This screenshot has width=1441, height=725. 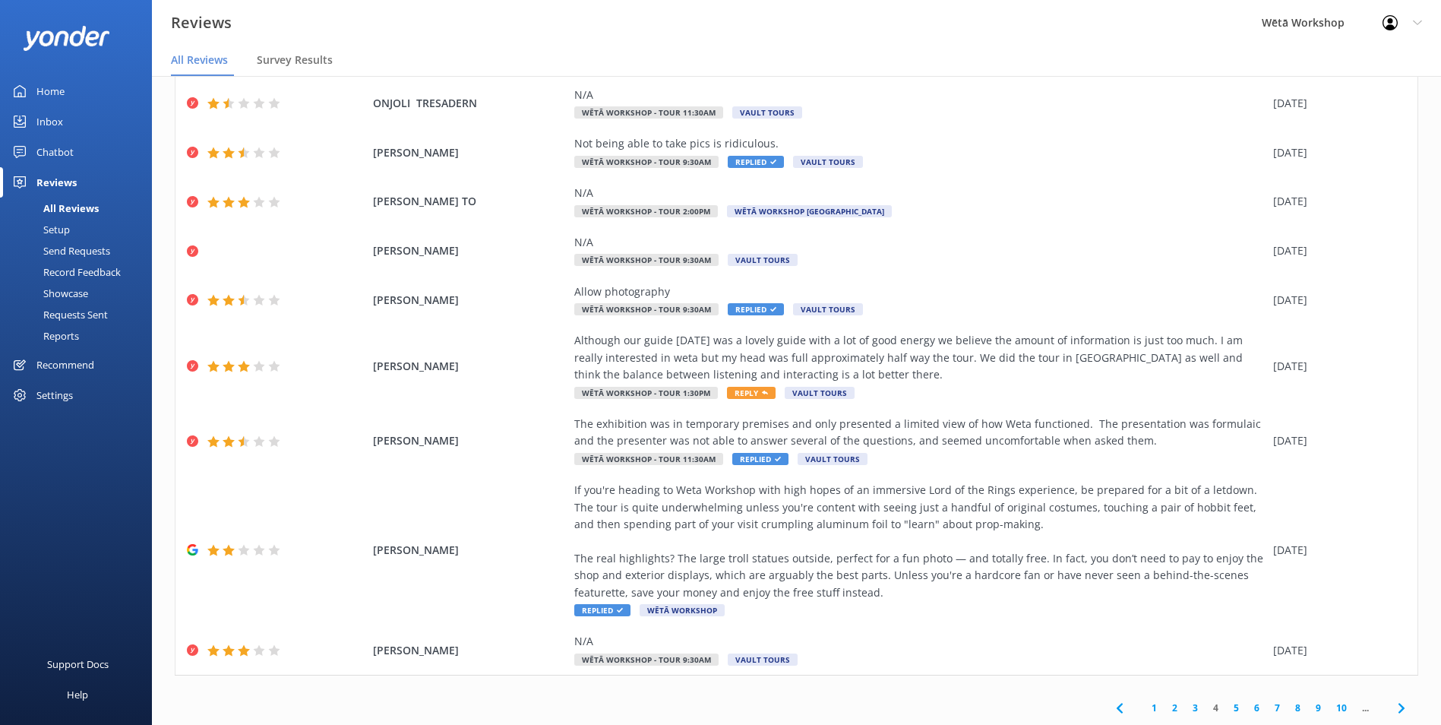 What do you see at coordinates (295, 60) in the screenshot?
I see `span: Survey Results` at bounding box center [295, 60].